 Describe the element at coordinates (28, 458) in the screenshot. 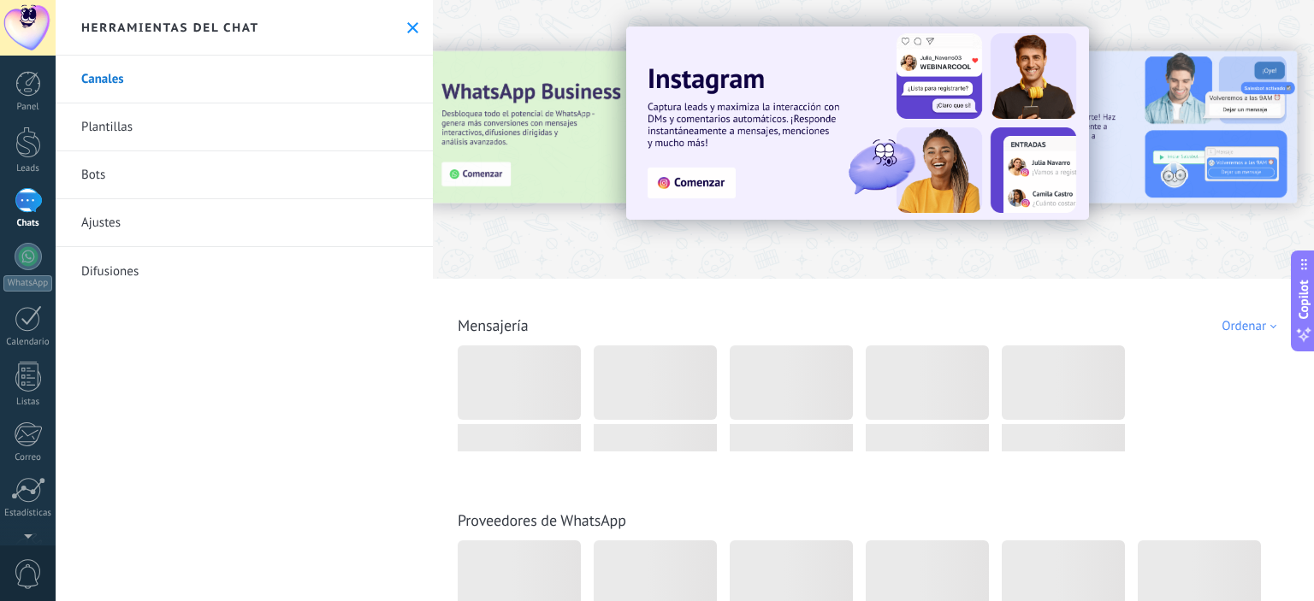

I see `div: Correo` at that location.